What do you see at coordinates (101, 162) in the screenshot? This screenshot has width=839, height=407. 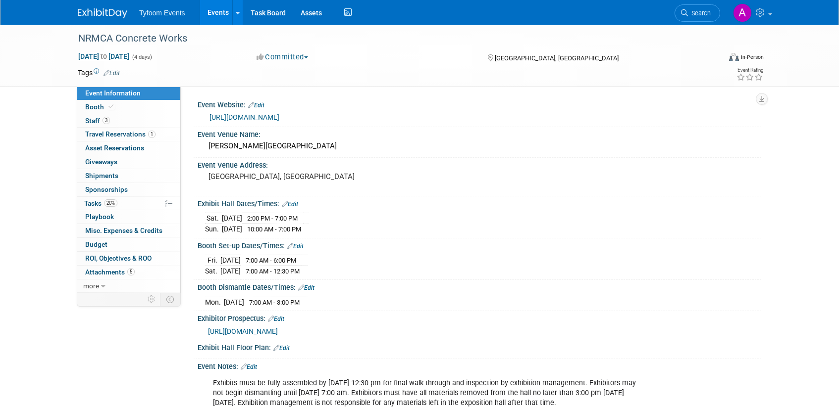 I see `span: Giveaways` at bounding box center [101, 162].